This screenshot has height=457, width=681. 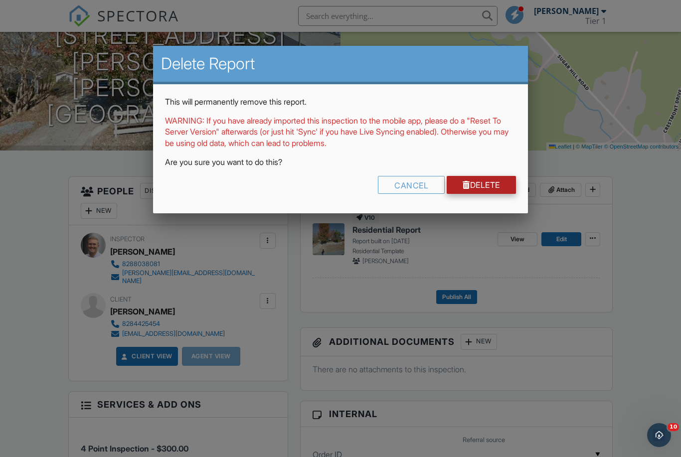 I want to click on h2: Delete Report, so click(x=340, y=64).